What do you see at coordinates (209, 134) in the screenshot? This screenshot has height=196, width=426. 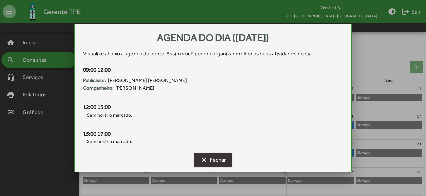 I see `div: 15:00 17:00` at bounding box center [209, 134].